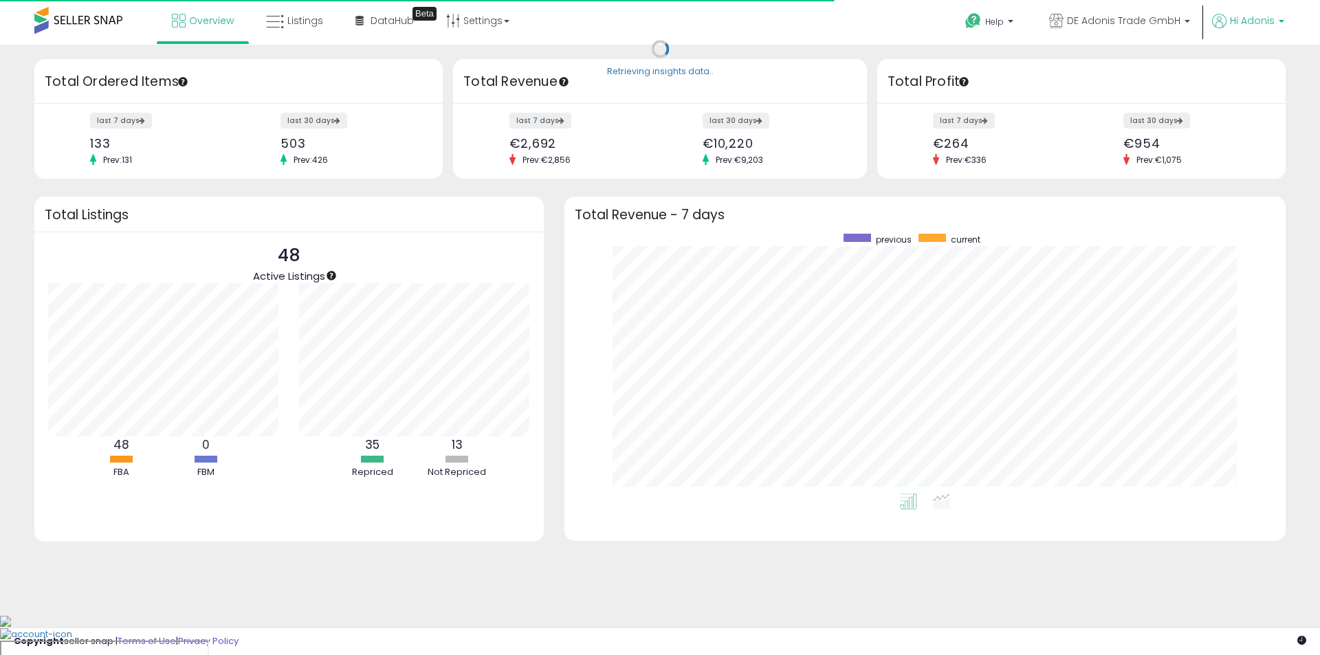  What do you see at coordinates (894, 239) in the screenshot?
I see `span: previous` at bounding box center [894, 239].